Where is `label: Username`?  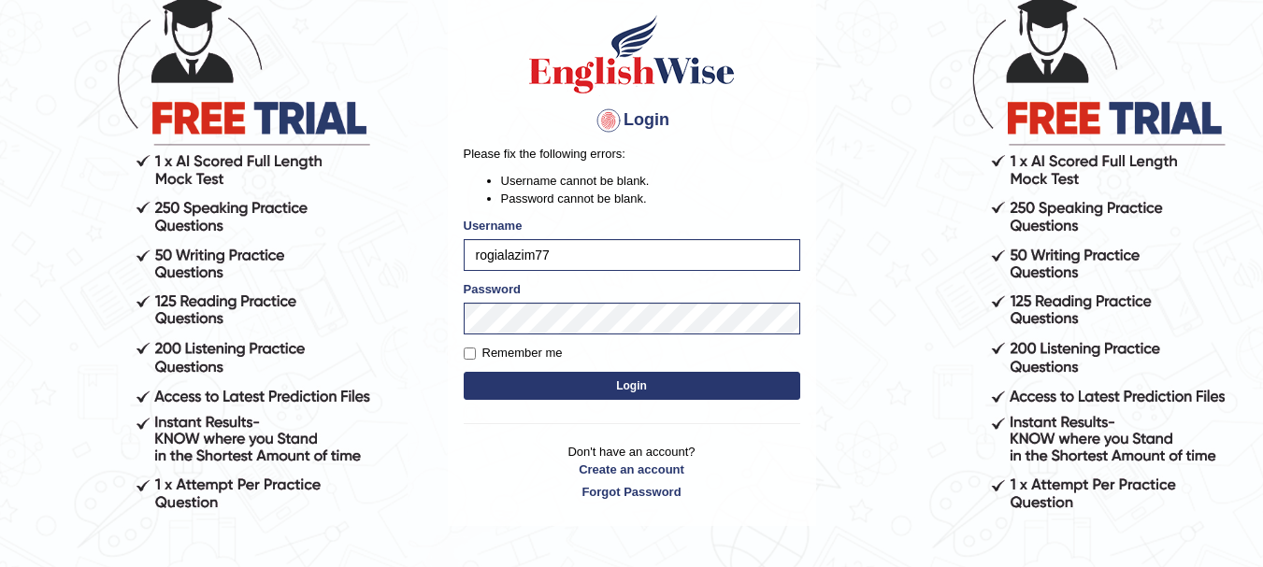 label: Username is located at coordinates (493, 225).